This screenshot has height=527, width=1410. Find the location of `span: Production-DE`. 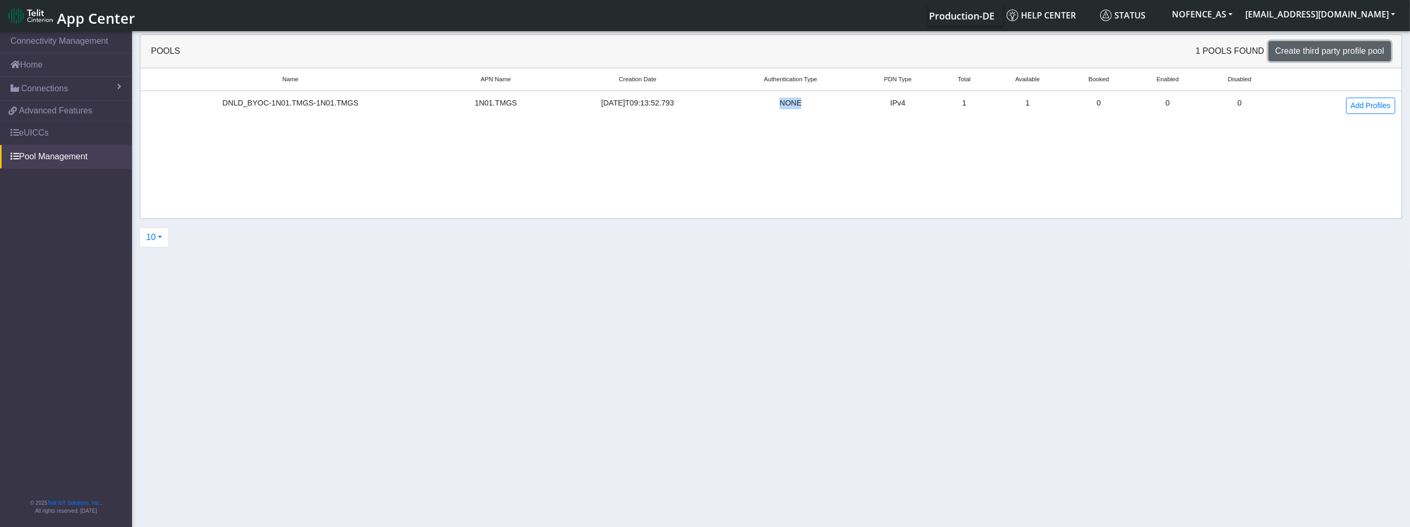

span: Production-DE is located at coordinates (962, 16).